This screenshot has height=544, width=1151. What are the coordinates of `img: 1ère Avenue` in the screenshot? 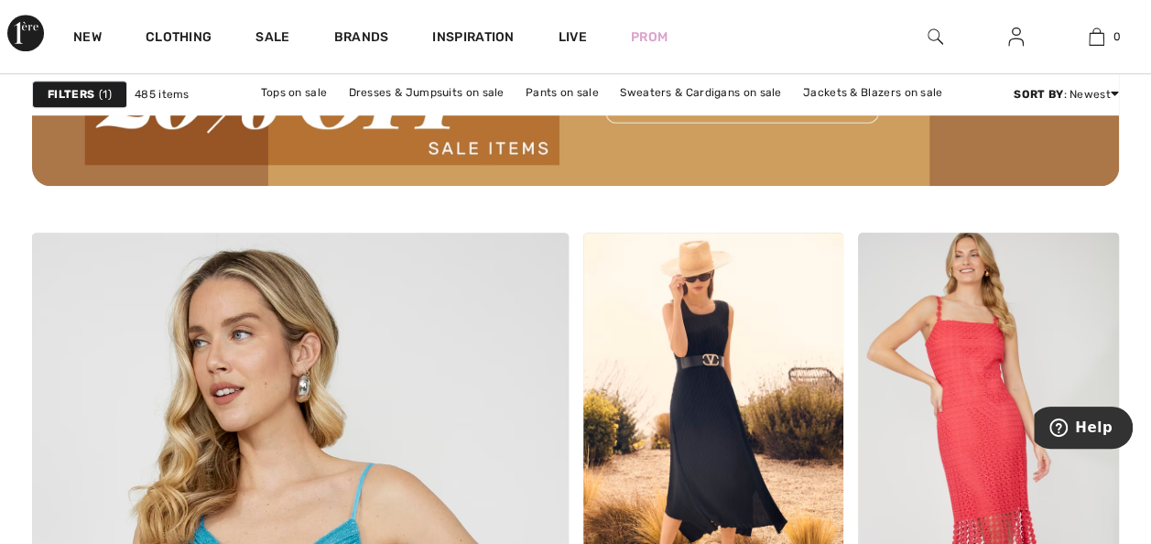 It's located at (26, 33).